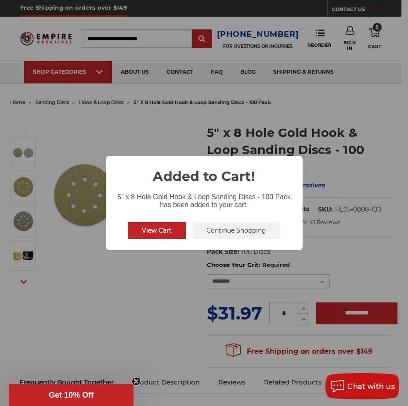 The height and width of the screenshot is (406, 408). What do you see at coordinates (362, 387) in the screenshot?
I see `button: Chat with us` at bounding box center [362, 387].